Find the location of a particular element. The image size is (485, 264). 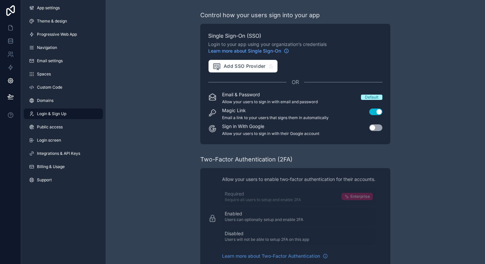

span: Domains is located at coordinates (45, 100).